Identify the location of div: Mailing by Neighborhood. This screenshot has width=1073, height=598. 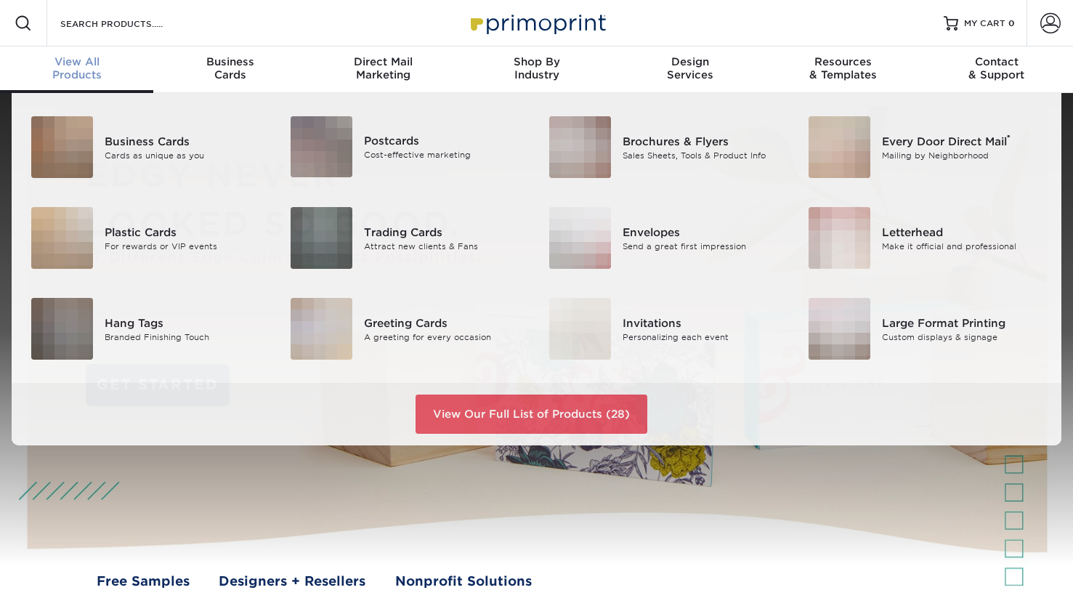
(962, 155).